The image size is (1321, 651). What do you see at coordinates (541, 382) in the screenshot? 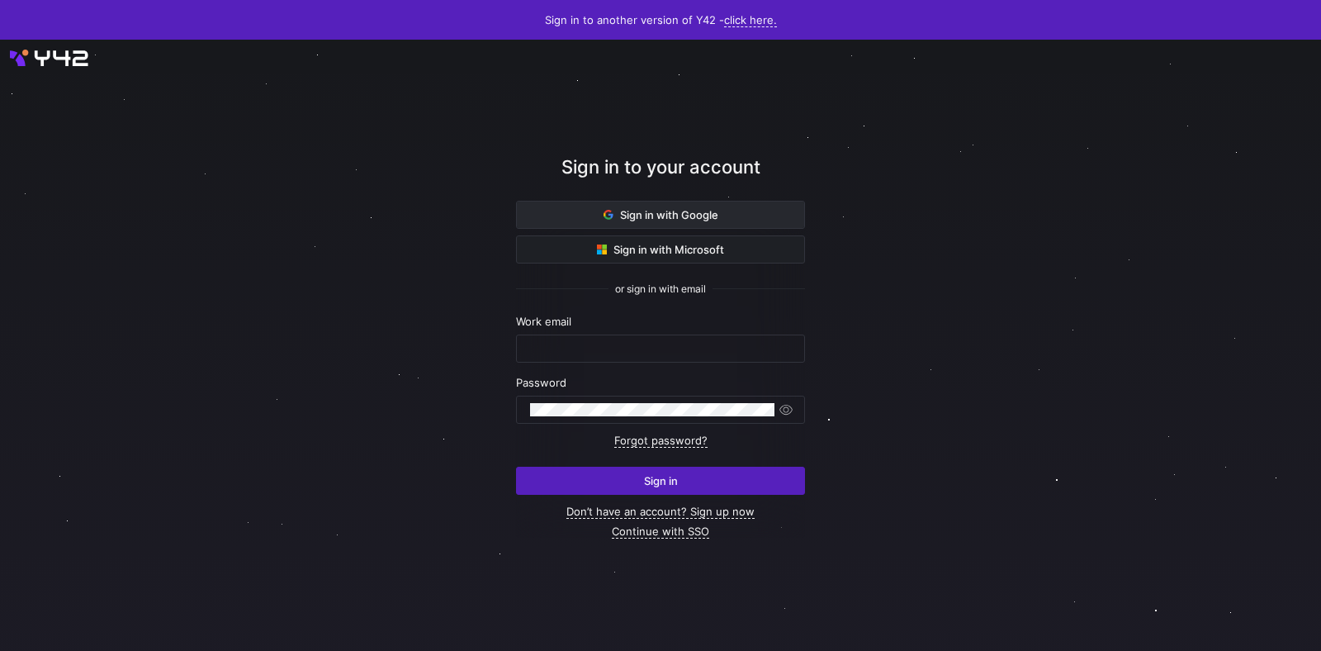
I see `span: Password` at bounding box center [541, 382].